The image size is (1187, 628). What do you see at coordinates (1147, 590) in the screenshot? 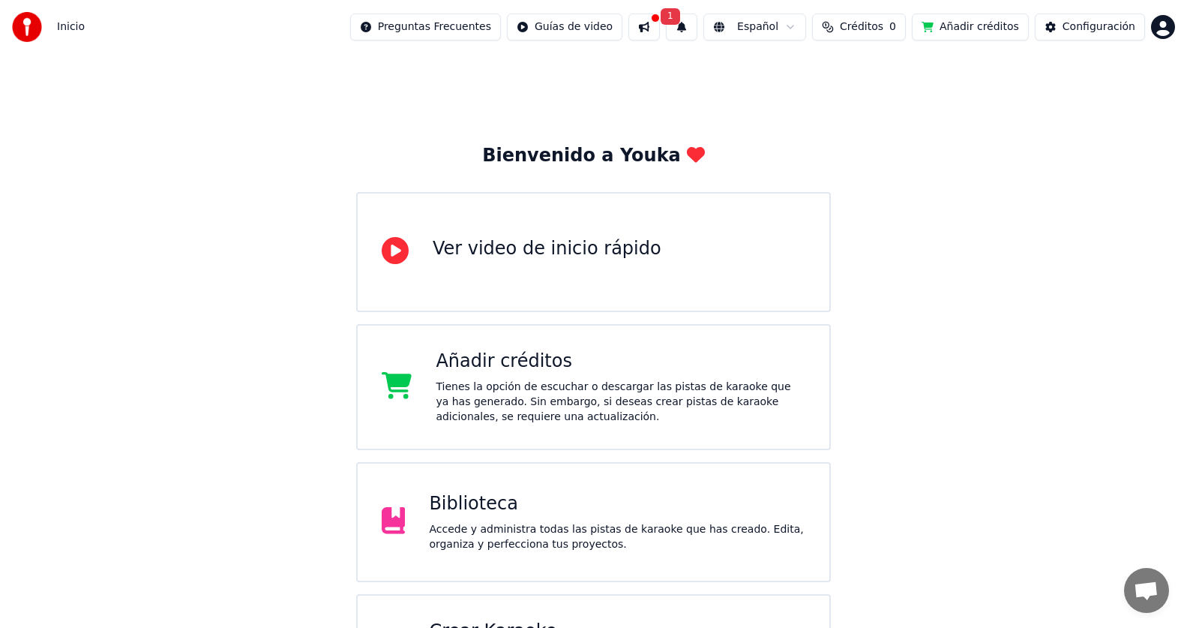
I see `a: Chat abierto` at bounding box center [1147, 590].